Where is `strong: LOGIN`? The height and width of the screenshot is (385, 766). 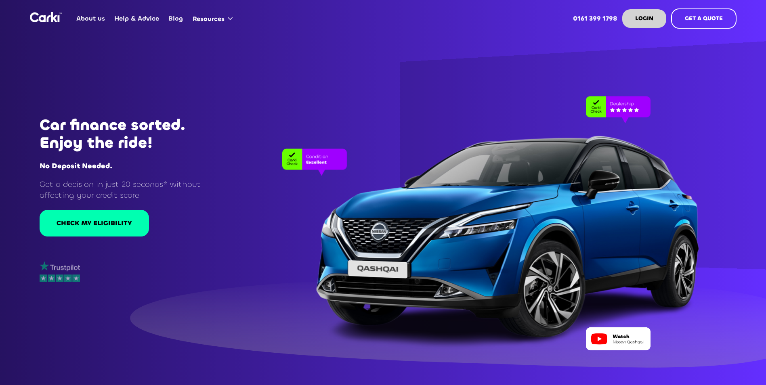 strong: LOGIN is located at coordinates (644, 18).